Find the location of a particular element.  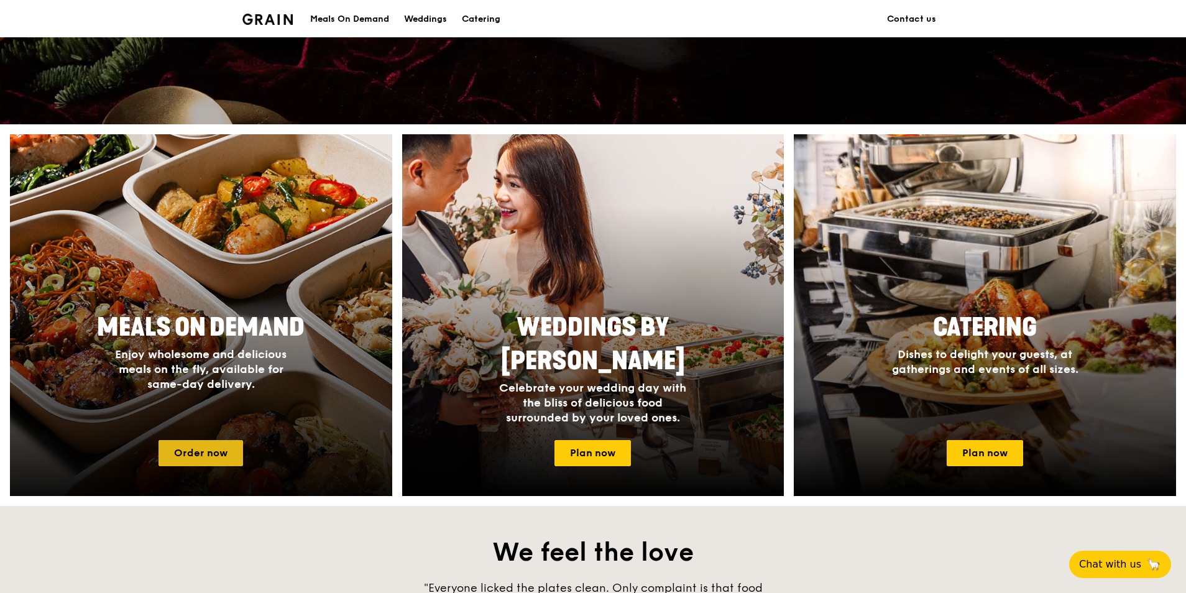

img: catering-card.e1cfaf3e.jpg is located at coordinates (985, 315).